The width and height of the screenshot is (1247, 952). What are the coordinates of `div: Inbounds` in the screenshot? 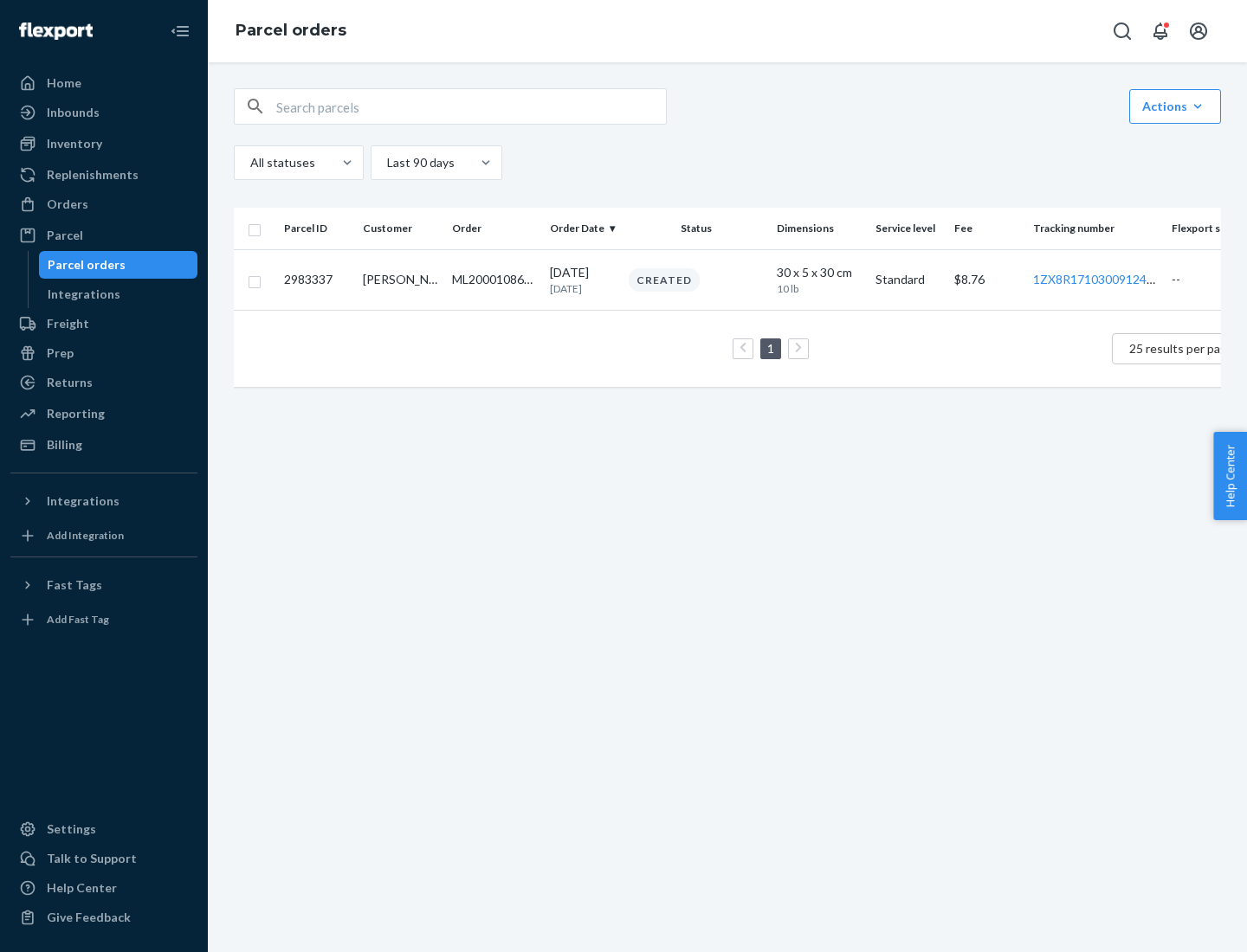 It's located at (73, 112).